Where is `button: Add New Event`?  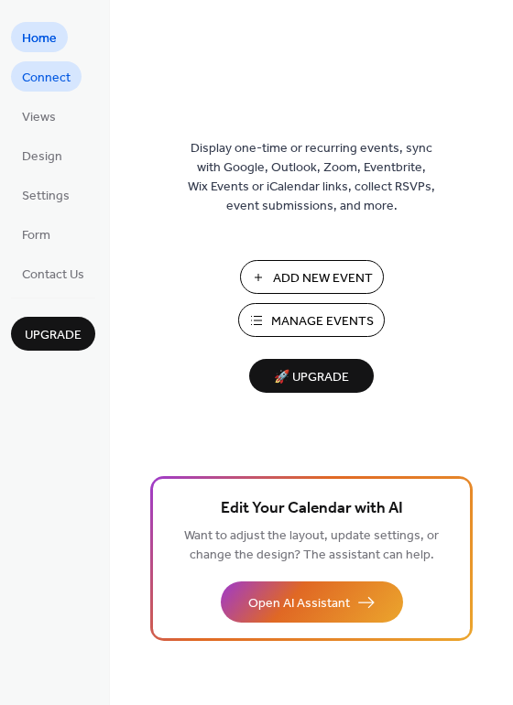 button: Add New Event is located at coordinates (311, 277).